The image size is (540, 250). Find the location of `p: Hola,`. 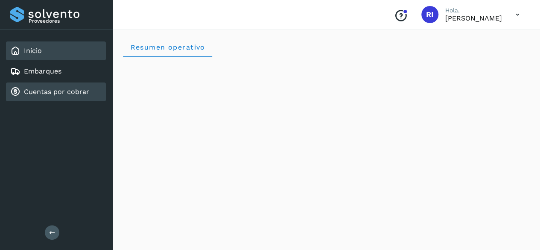

p: Hola, is located at coordinates (473, 10).